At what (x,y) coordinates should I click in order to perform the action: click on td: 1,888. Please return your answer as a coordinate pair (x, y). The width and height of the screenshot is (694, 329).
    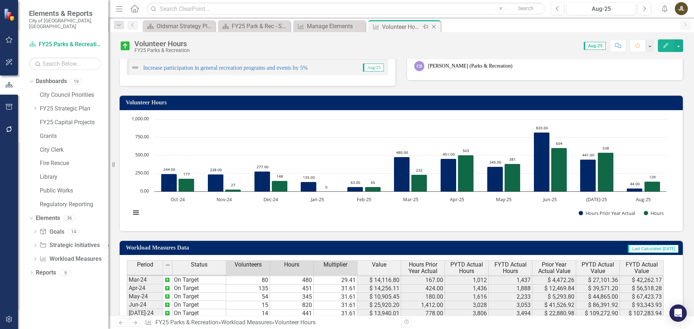
    Looking at the image, I should click on (510, 289).